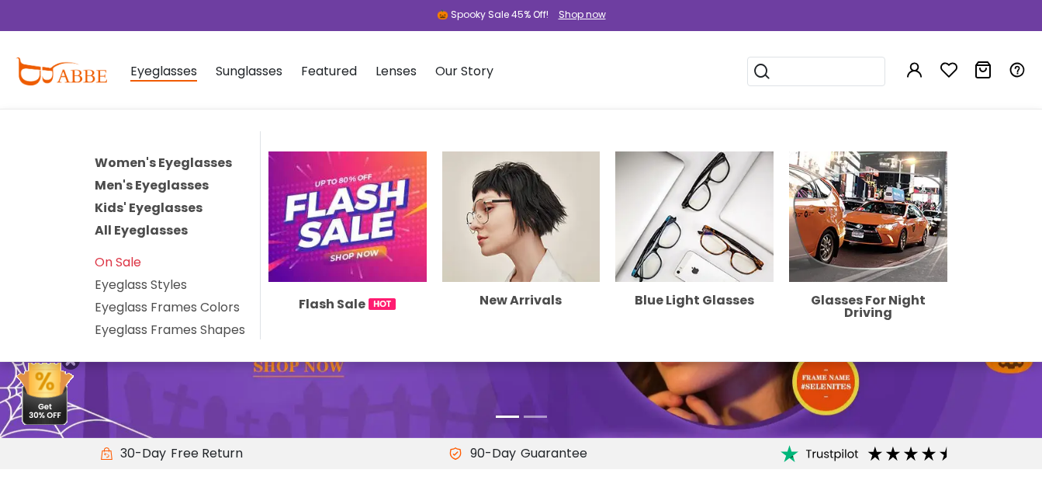 This screenshot has width=1042, height=487. What do you see at coordinates (170, 329) in the screenshot?
I see `a: Eyeglass Frames Shapes` at bounding box center [170, 329].